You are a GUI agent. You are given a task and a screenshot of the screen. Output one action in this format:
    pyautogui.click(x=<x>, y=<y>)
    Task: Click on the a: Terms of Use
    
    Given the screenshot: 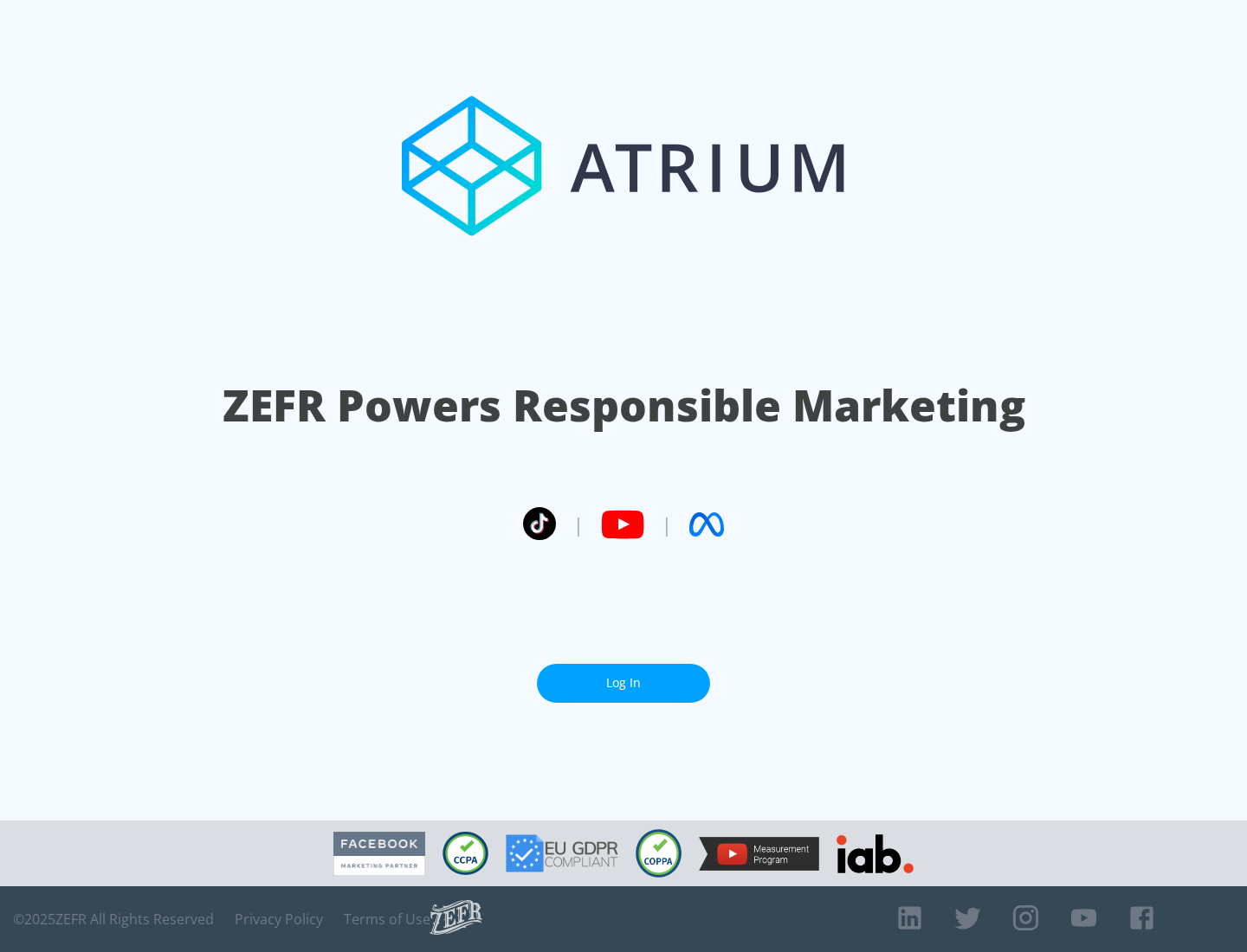 What is the action you would take?
    pyautogui.click(x=387, y=920)
    